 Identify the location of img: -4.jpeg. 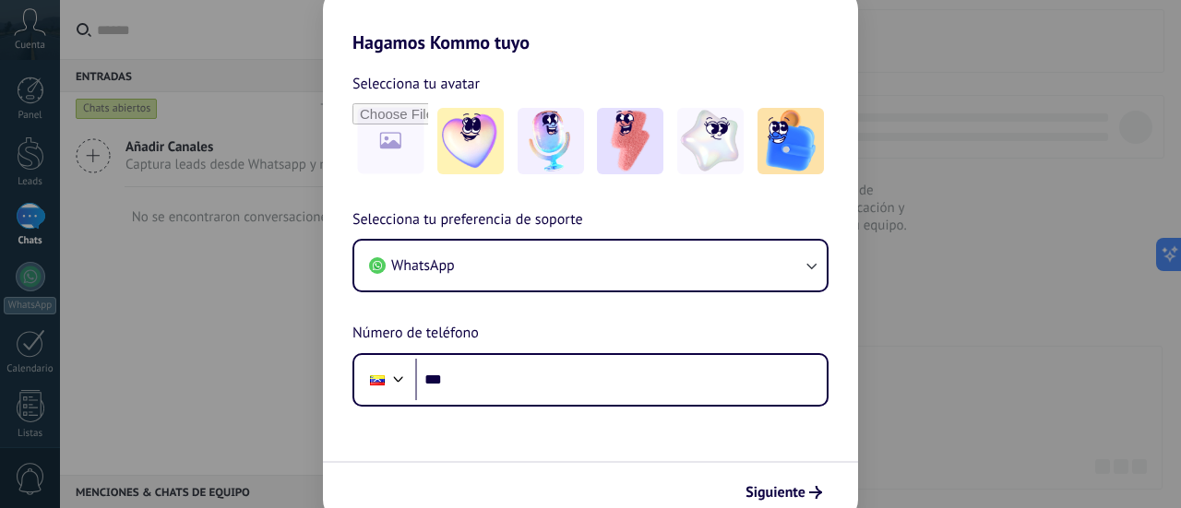
(710, 141).